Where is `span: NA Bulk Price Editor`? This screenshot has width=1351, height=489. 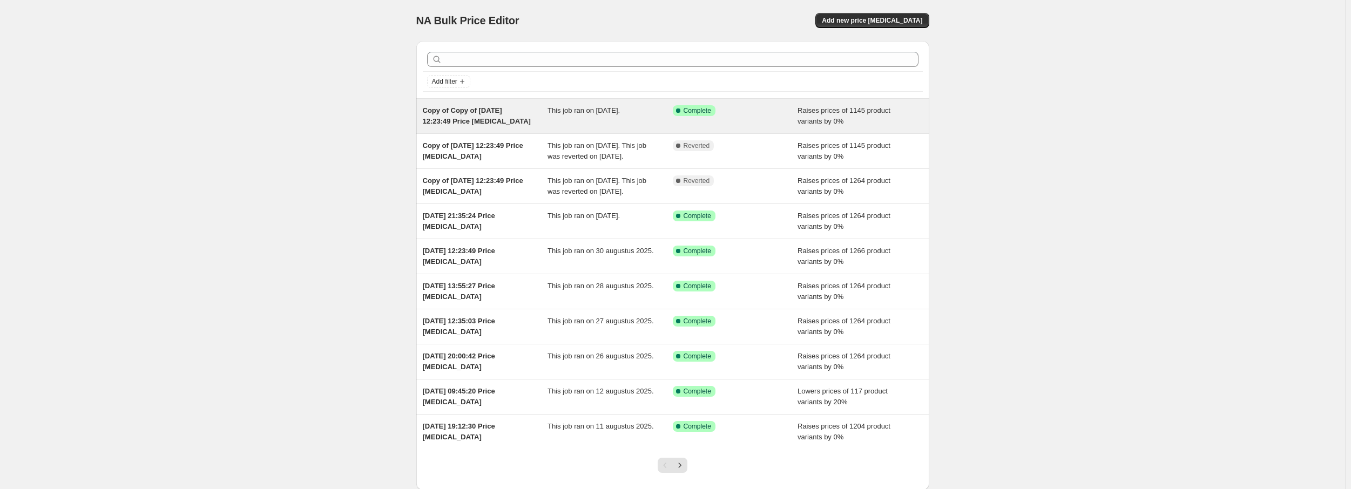
span: NA Bulk Price Editor is located at coordinates (468, 21).